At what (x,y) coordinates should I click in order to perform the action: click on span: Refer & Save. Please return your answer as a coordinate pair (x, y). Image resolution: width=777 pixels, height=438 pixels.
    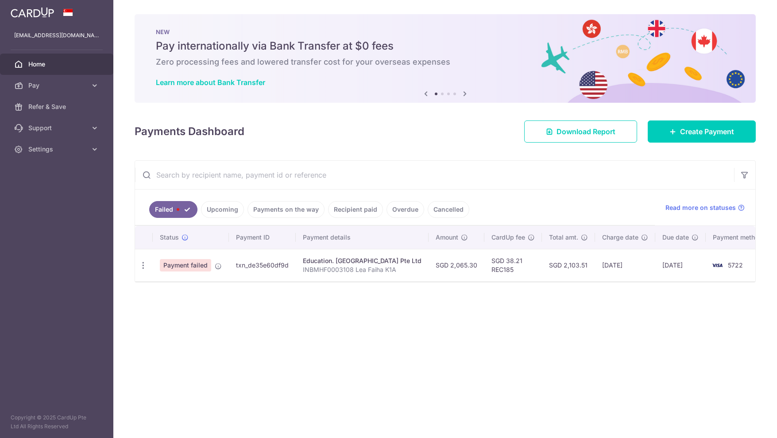
    Looking at the image, I should click on (58, 107).